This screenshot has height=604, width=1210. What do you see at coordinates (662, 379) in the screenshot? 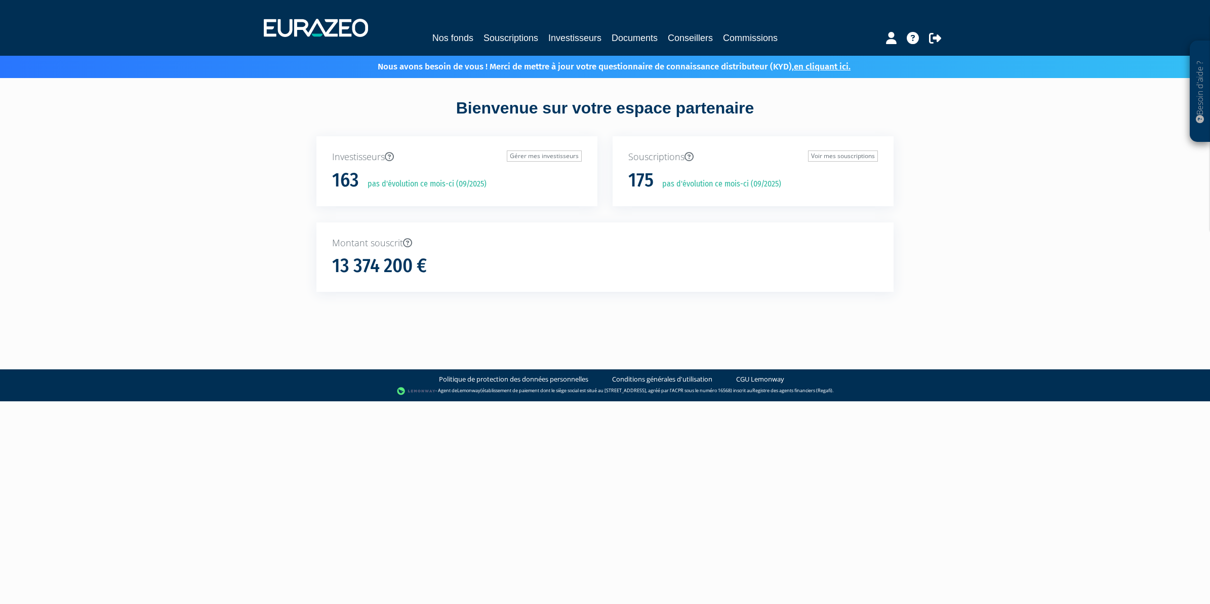
I see `a: Conditions générales d'utilisation` at bounding box center [662, 379].